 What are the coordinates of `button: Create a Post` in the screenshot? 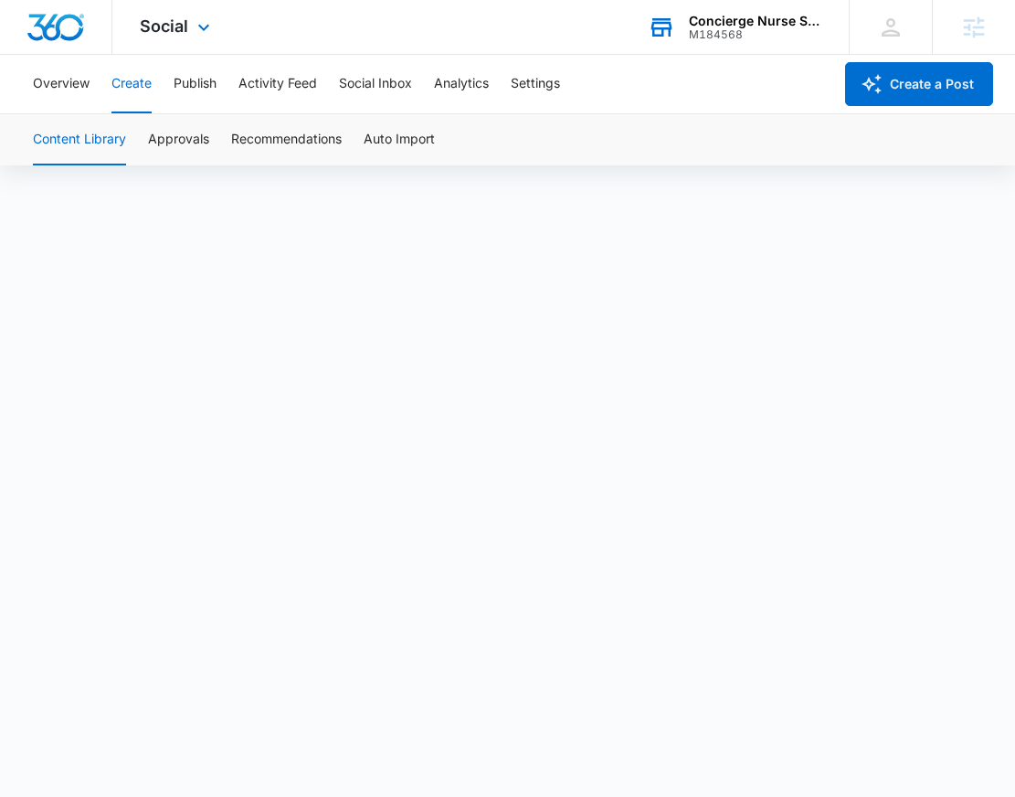 It's located at (919, 84).